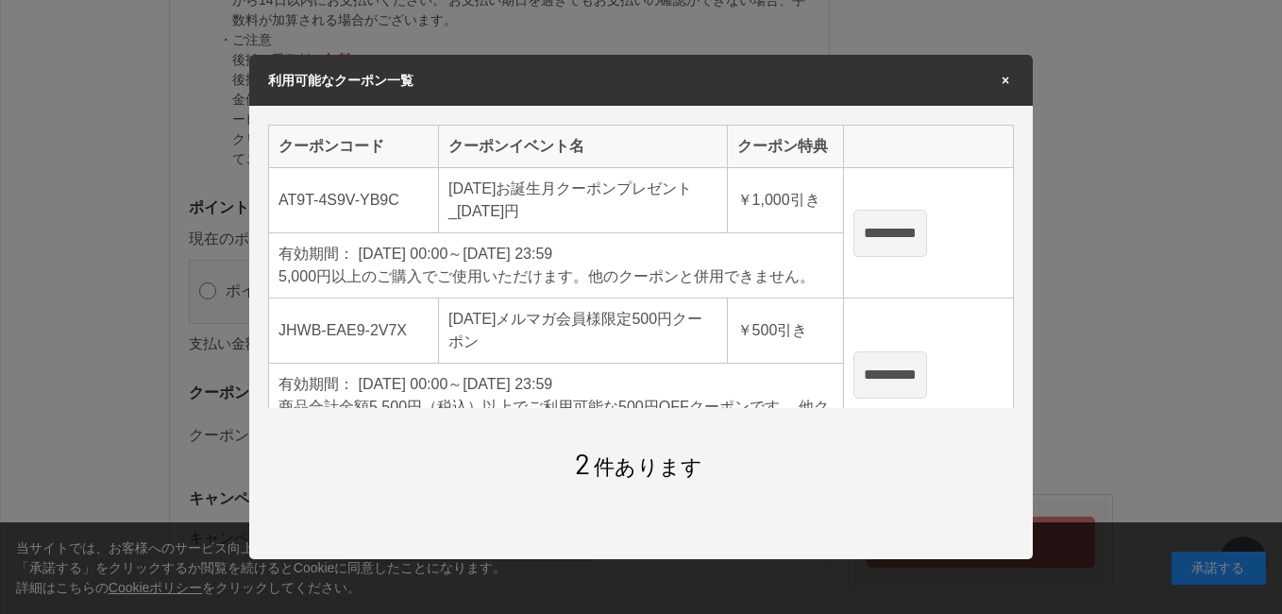  Describe the element at coordinates (556, 277) in the screenshot. I see `div: 5,000円以上のご購入でご使用いただけます。他のクーポンと併用できません。` at that location.